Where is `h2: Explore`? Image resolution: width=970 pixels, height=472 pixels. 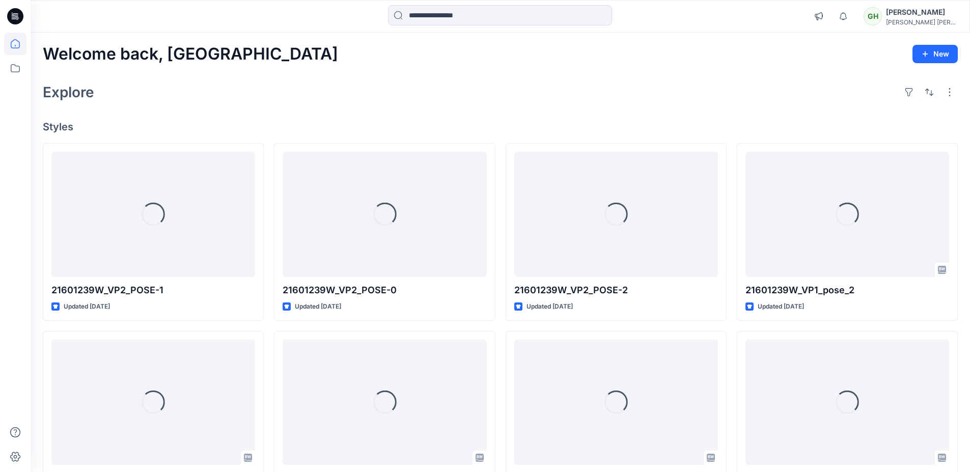
h2: Explore is located at coordinates (68, 92).